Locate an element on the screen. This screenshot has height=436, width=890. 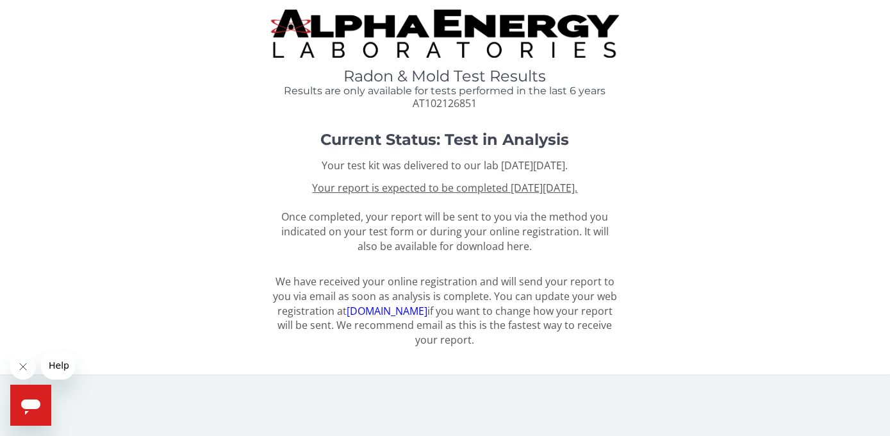
h4: Results are only available for tests performed in the last 6 years is located at coordinates (445, 91).